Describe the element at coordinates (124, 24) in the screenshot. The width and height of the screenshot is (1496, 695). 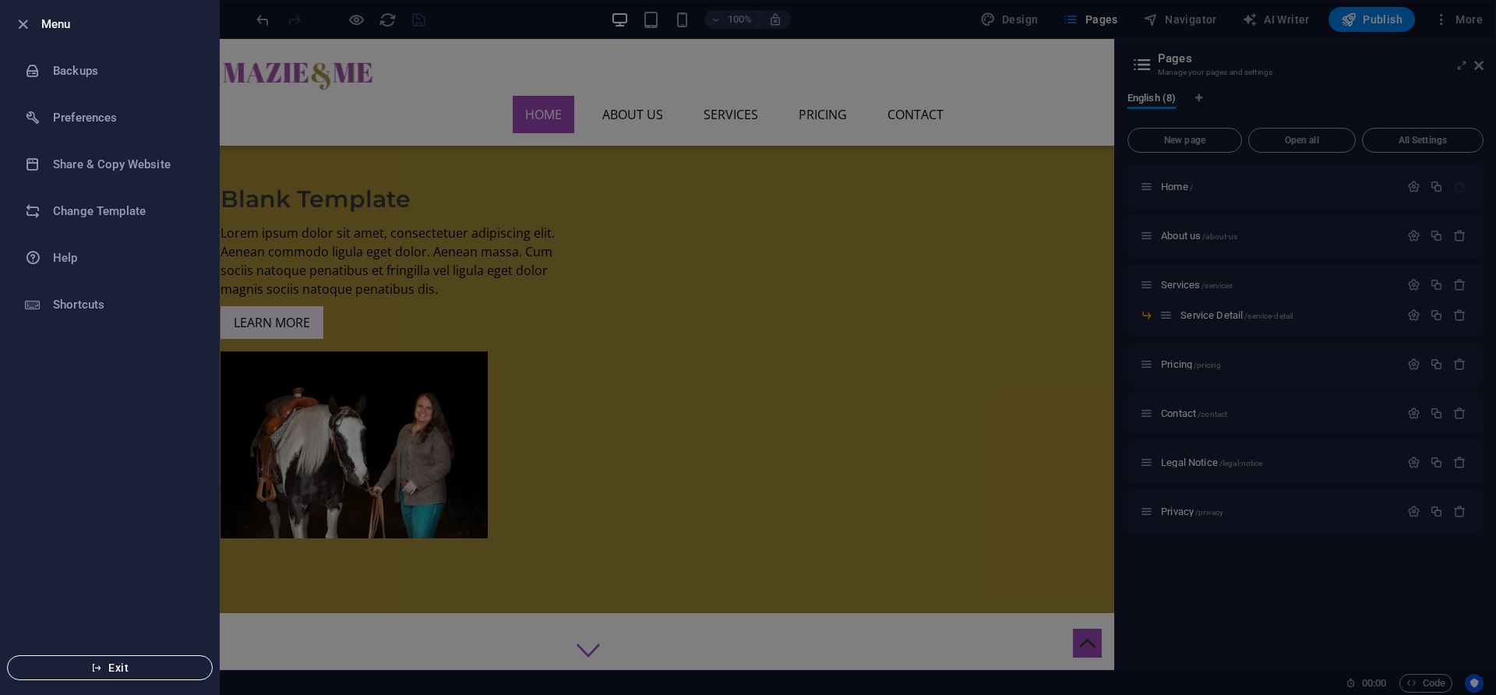
I see `h6: Menu` at that location.